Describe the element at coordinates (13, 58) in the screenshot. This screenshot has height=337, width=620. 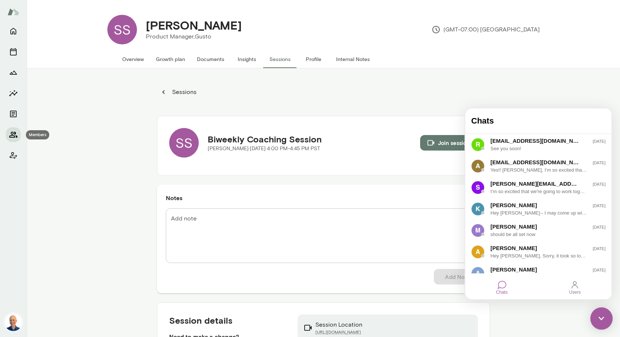
I see `img: data:image/png;base64,iVBORw0KGgoAAAANSUhEUgAAAMgAAADICAYAAACtWK6eAAAAAXNSR0IArs4c6QAADh9JREFUeF7...` at that location.